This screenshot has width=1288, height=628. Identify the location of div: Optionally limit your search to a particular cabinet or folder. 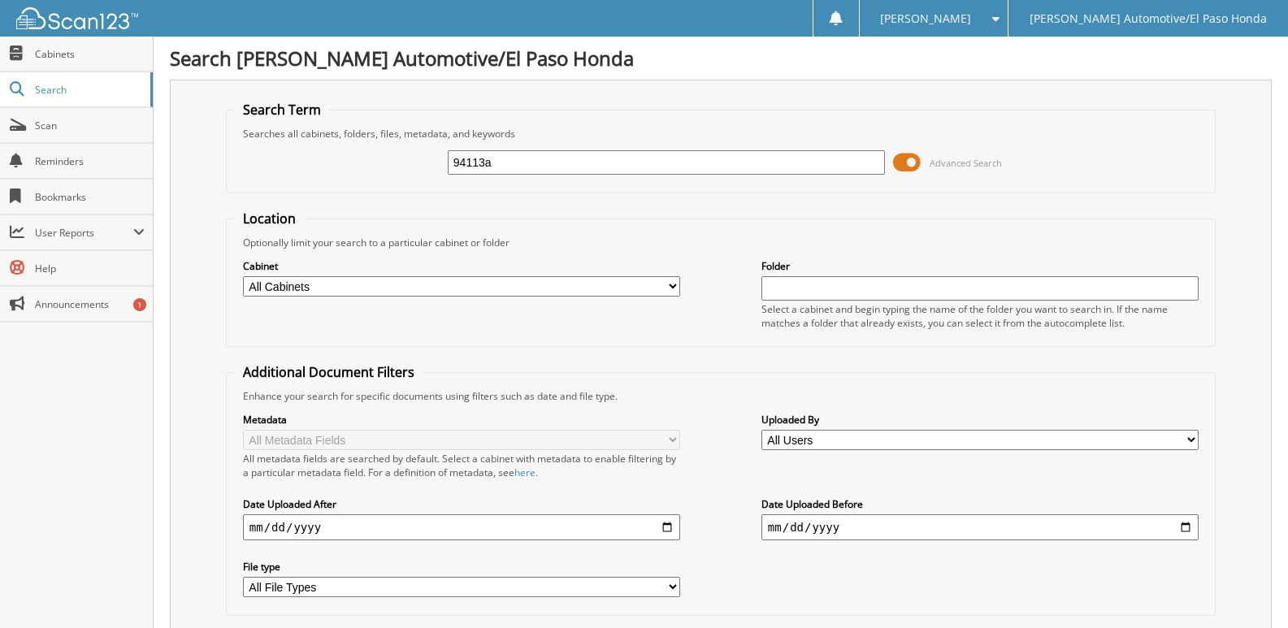
(721, 242).